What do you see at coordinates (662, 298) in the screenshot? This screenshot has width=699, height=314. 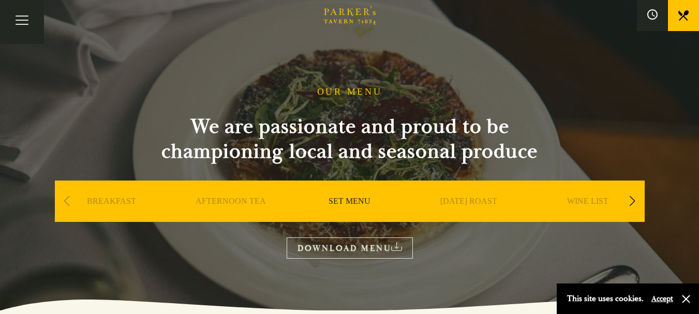 I see `button: Accept` at bounding box center [662, 298].